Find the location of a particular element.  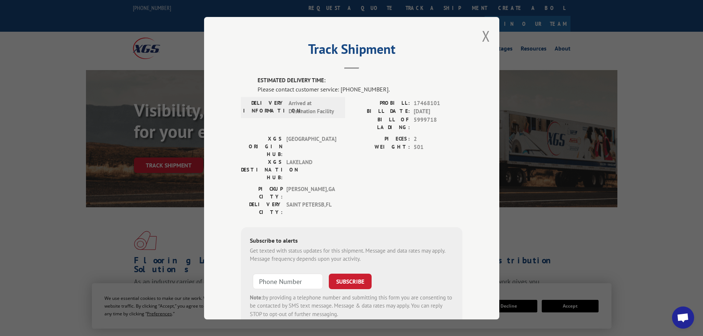

label: PIECES: is located at coordinates (381, 139).